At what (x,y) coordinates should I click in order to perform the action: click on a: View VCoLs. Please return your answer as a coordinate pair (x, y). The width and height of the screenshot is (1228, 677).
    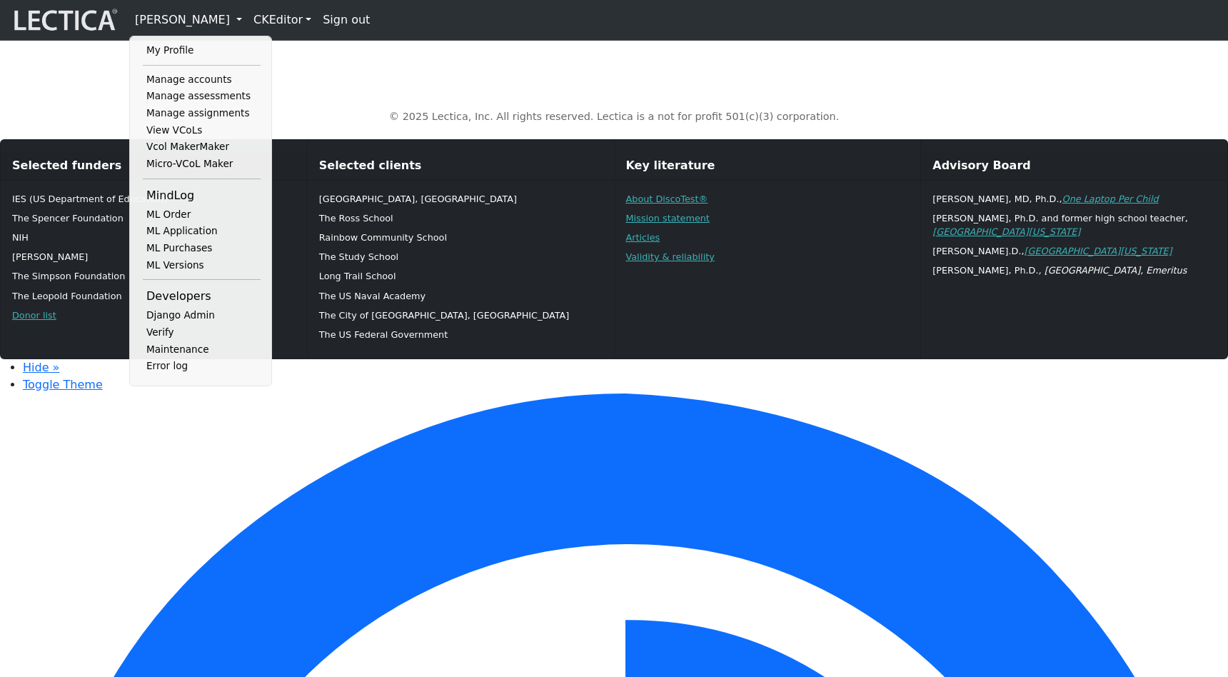
    Looking at the image, I should click on (201, 131).